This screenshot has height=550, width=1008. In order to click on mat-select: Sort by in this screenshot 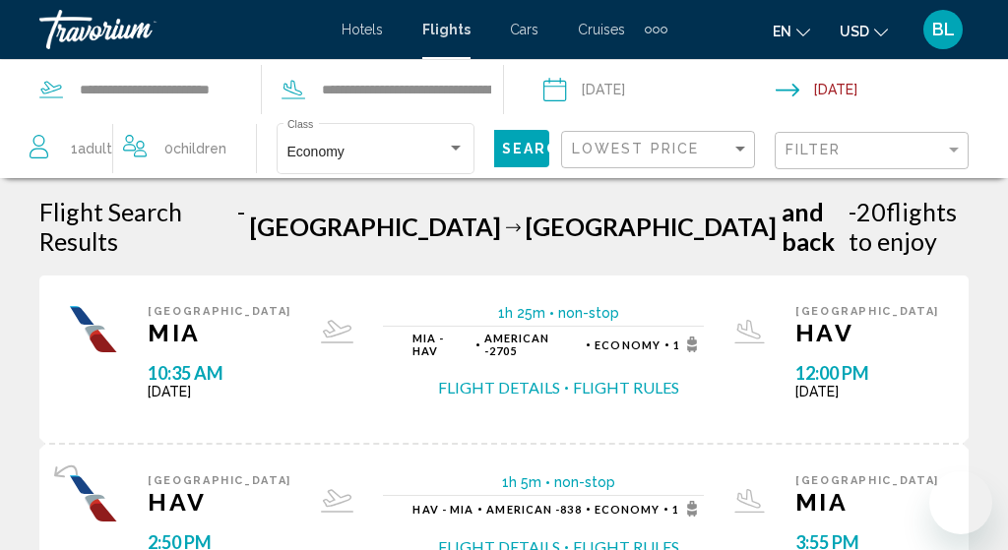, I will do `click(661, 150)`.